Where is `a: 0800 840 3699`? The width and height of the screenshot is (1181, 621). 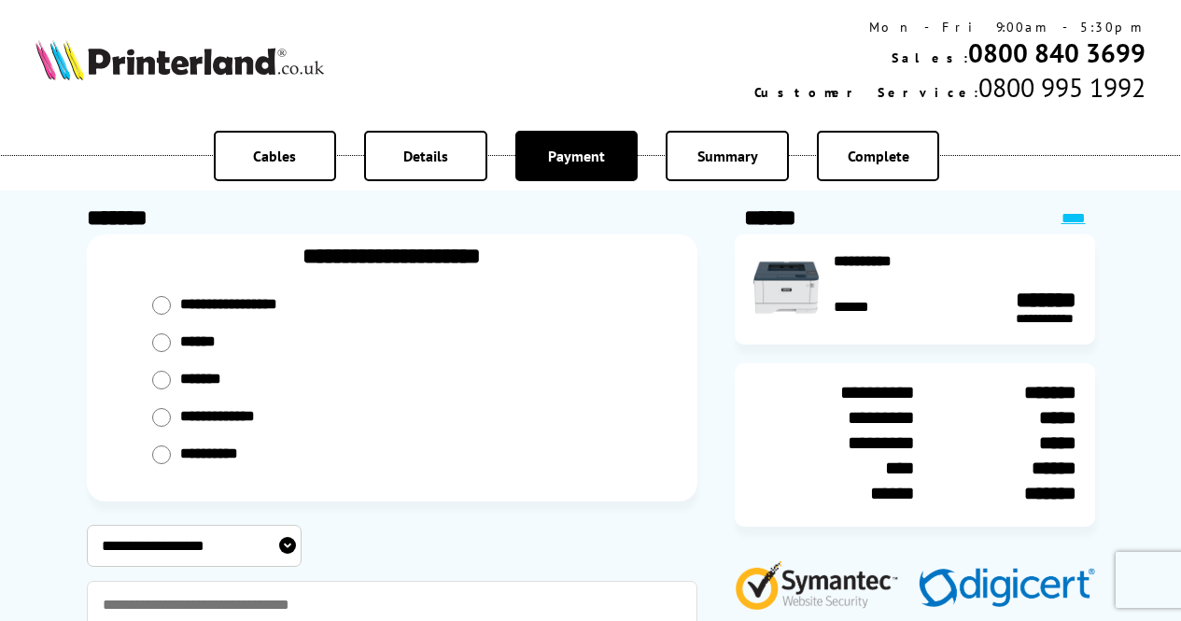
a: 0800 840 3699 is located at coordinates (1057, 52).